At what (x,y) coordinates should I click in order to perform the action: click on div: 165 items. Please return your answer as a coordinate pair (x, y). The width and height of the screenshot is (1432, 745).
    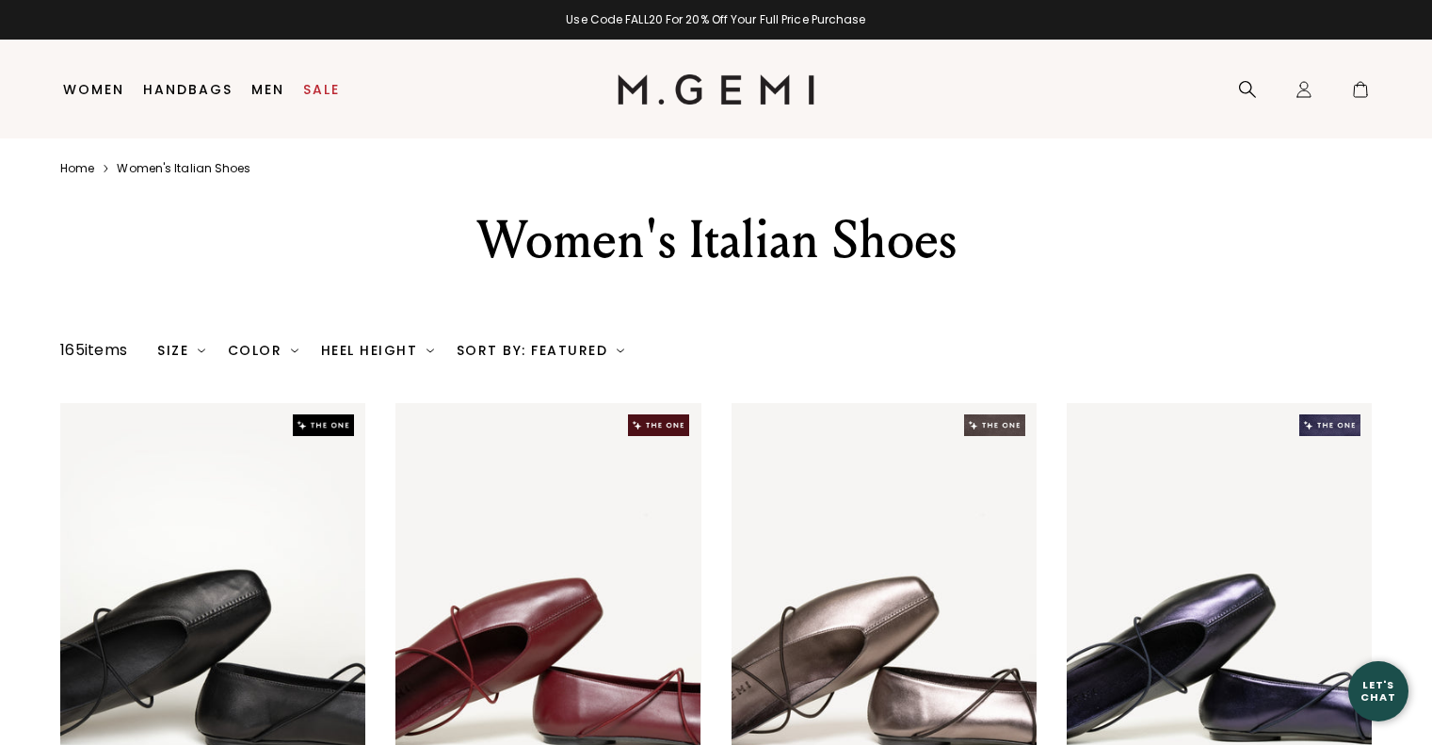
    Looking at the image, I should click on (93, 350).